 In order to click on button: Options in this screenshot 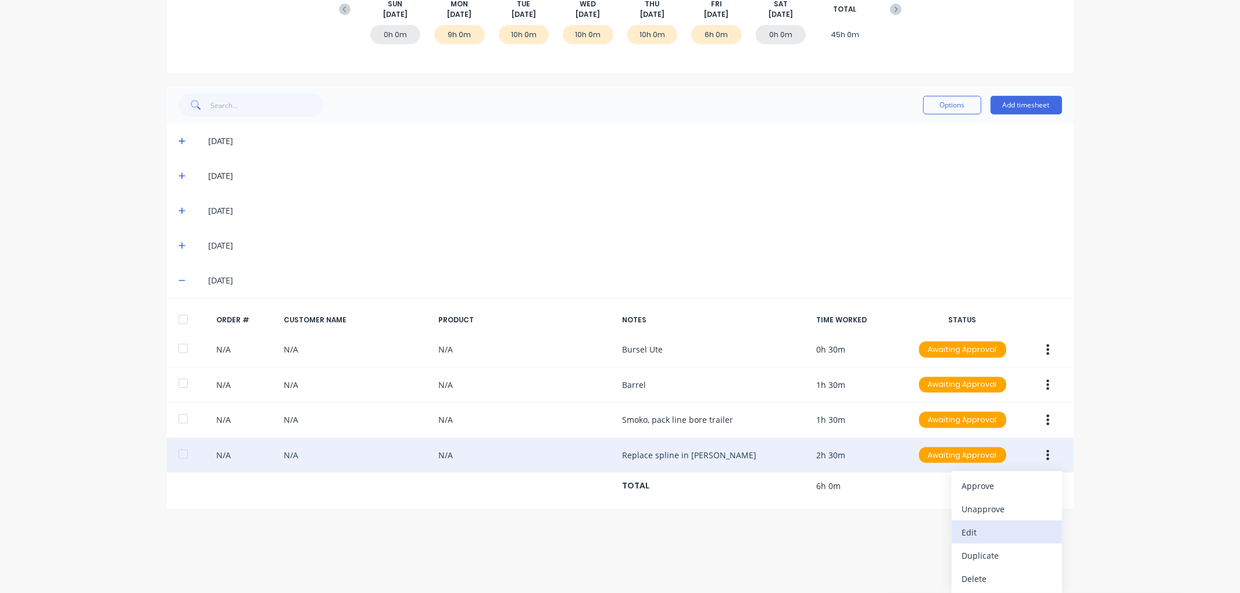, I will do `click(952, 105)`.